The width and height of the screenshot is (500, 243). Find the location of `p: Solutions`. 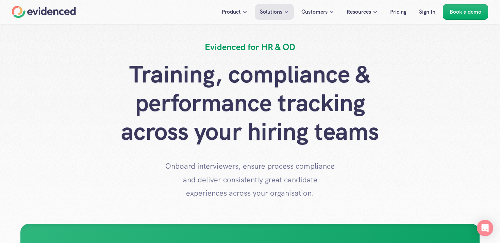

p: Solutions is located at coordinates (271, 12).